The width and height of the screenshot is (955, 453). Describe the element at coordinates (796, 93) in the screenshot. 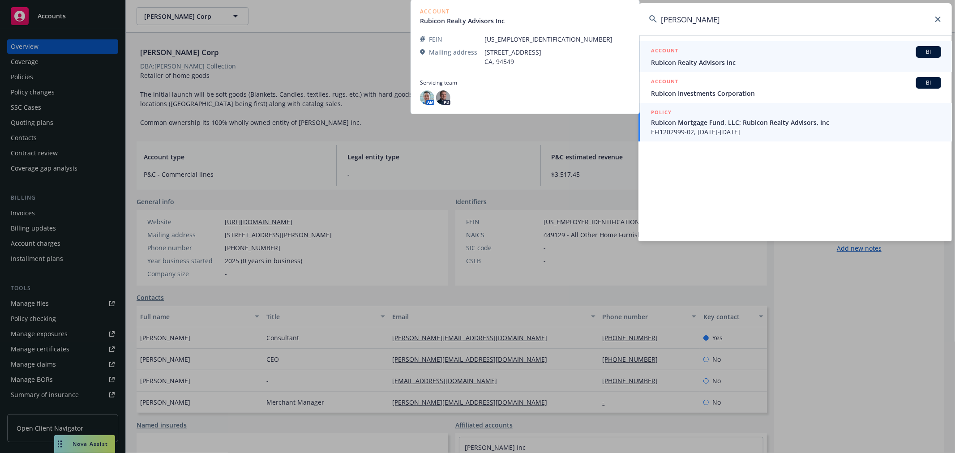

I see `span: Rubicon Investments Corporation` at that location.